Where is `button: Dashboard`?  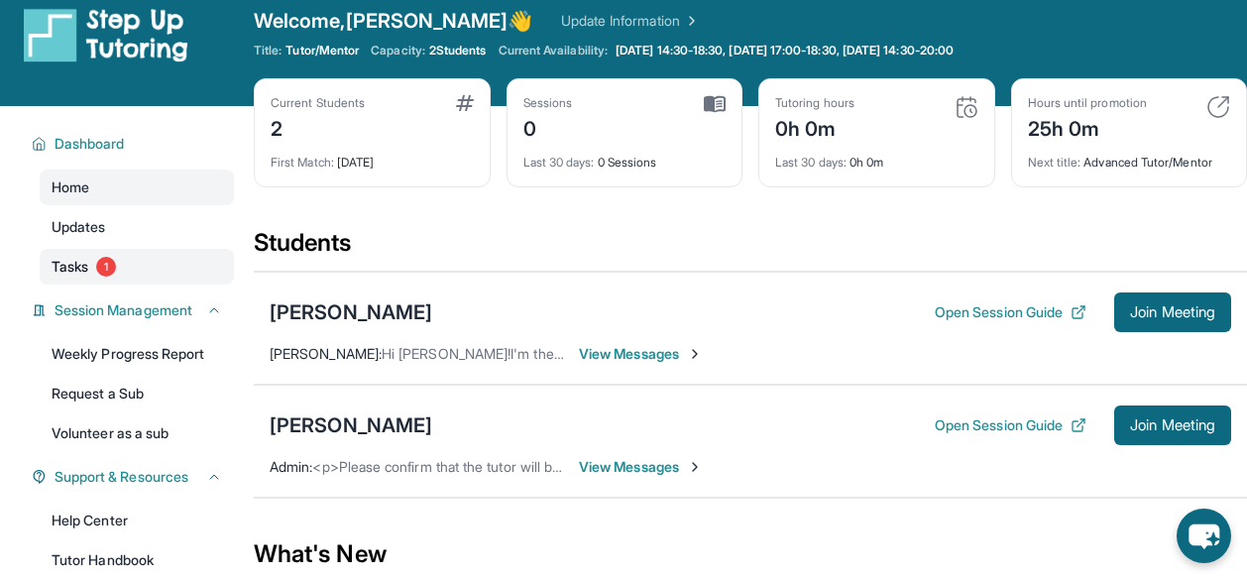
button: Dashboard is located at coordinates (134, 144).